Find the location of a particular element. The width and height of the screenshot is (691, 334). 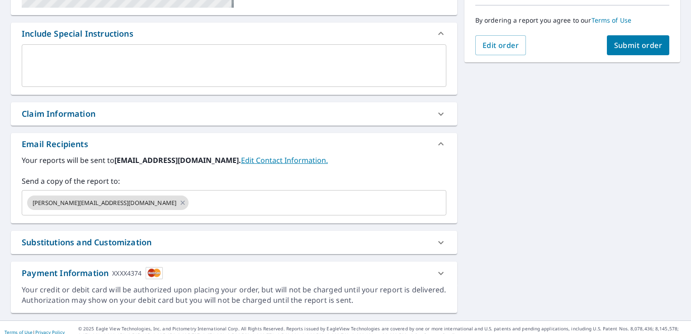

label: Send a copy of the report to: is located at coordinates (234, 181).